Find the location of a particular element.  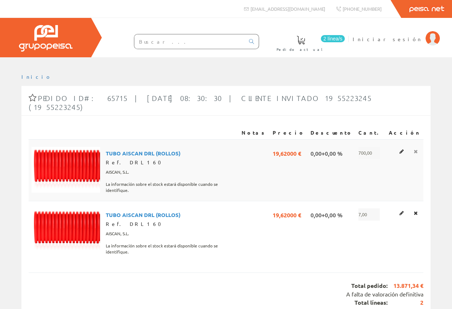

th: Descuento is located at coordinates (332, 133).